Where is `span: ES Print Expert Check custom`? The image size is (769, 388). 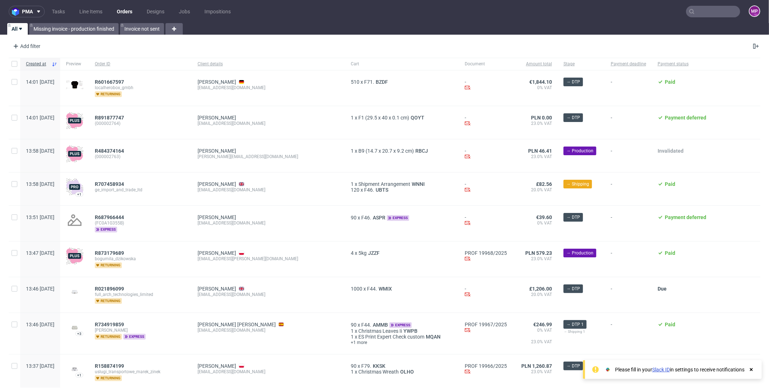 span: ES Print Expert Check custom is located at coordinates (391, 337).